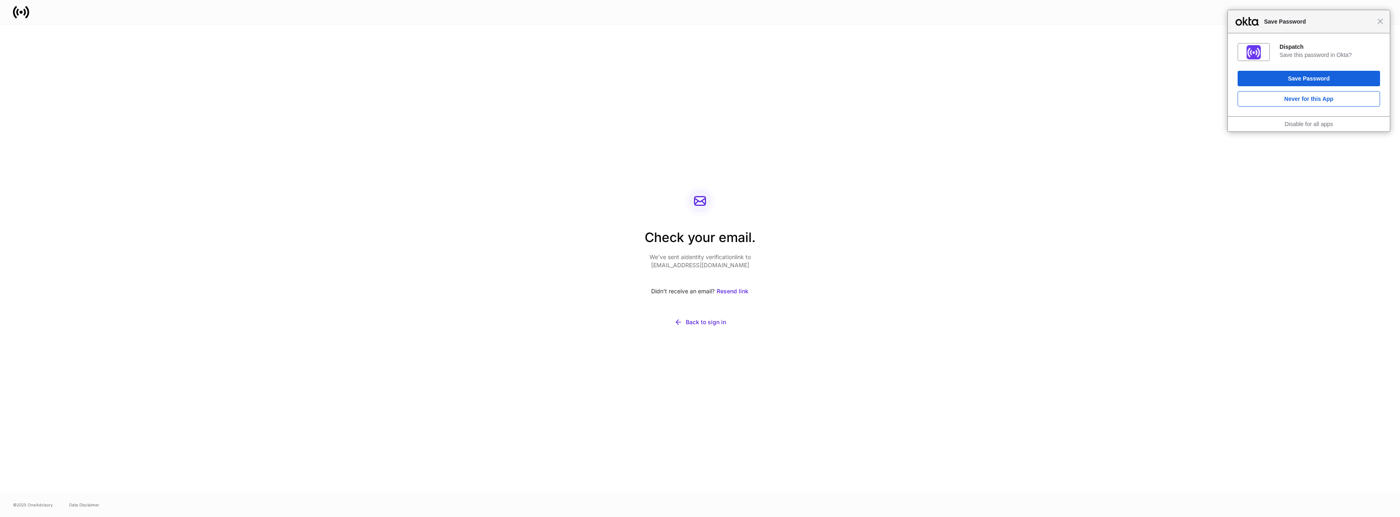 This screenshot has height=517, width=1400. Describe the element at coordinates (1309, 99) in the screenshot. I see `button: Never for this App` at that location.